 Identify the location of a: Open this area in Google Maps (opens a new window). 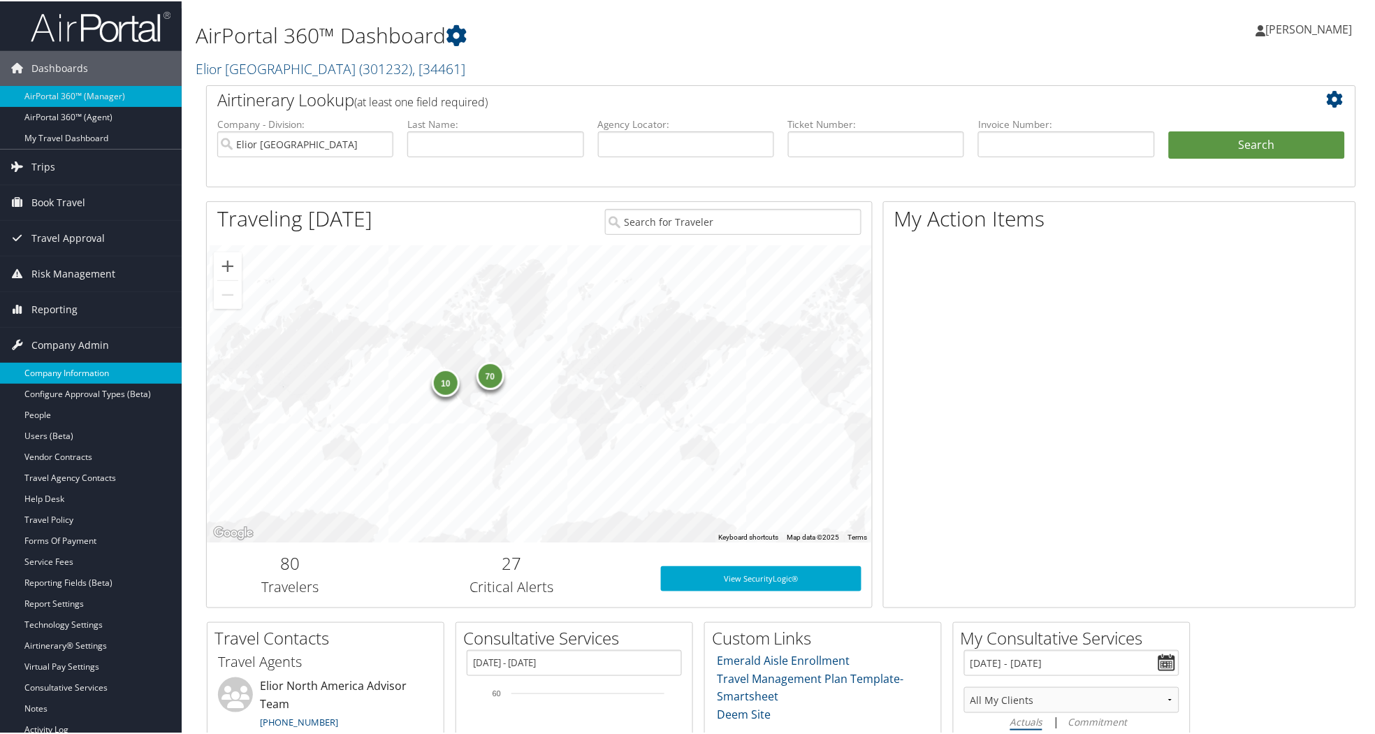
(233, 532).